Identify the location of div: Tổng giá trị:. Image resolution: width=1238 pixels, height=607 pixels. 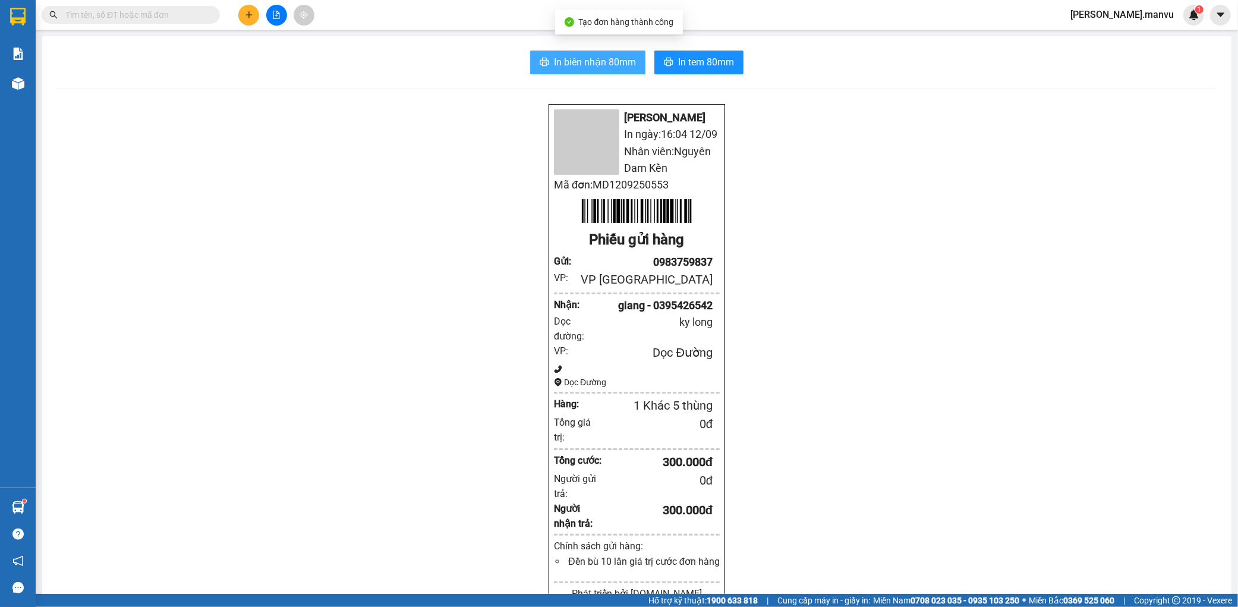
(578, 430).